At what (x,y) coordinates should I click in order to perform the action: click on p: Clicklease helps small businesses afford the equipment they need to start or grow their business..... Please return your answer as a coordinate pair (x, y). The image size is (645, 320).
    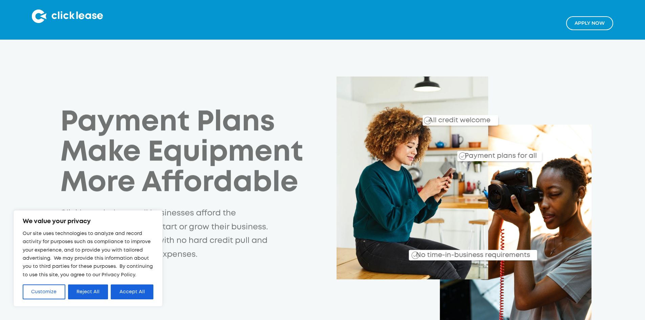
    Looking at the image, I should click on (166, 234).